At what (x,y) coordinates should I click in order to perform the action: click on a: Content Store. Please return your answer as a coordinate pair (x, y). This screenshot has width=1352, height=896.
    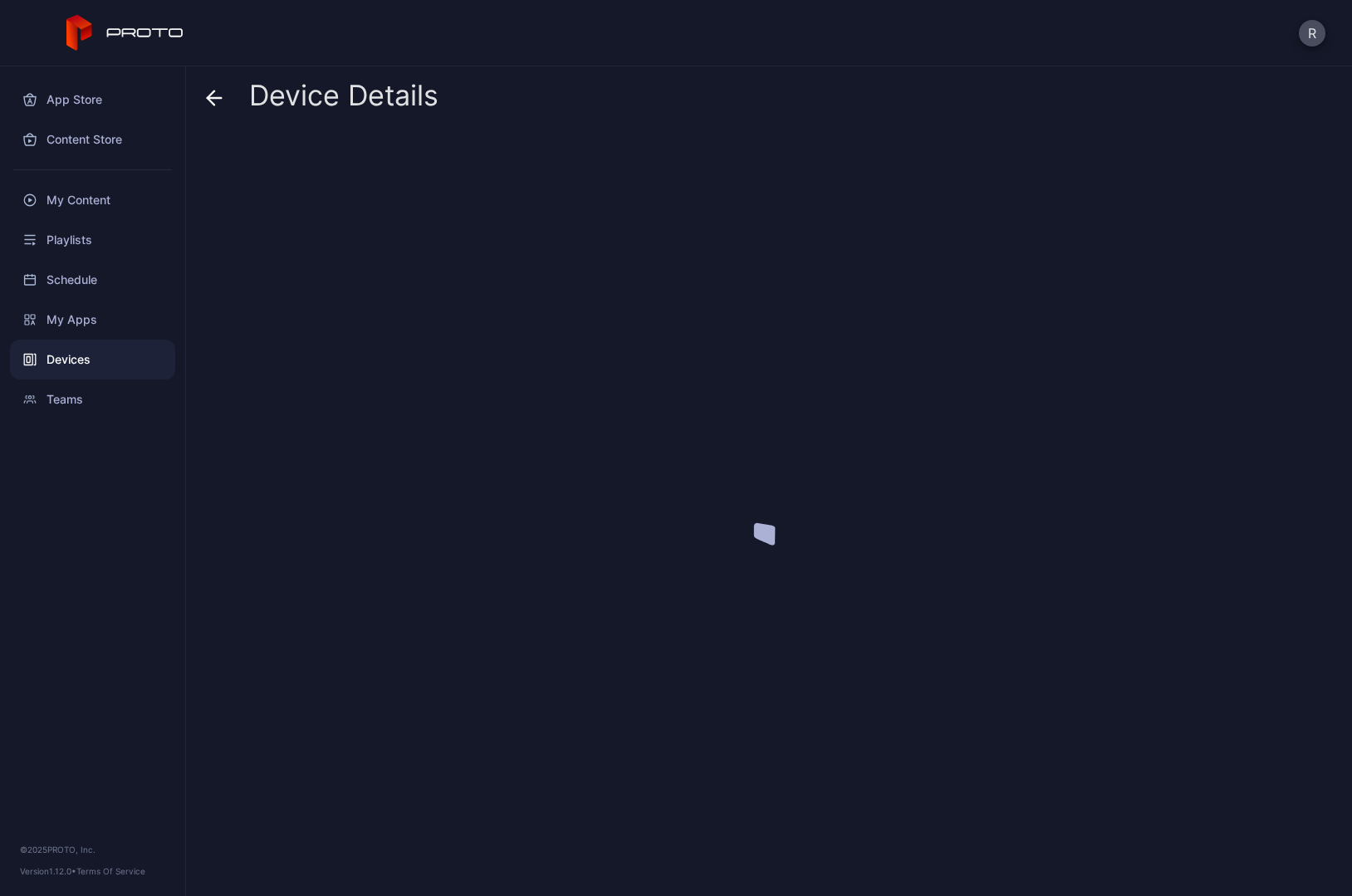
    Looking at the image, I should click on (92, 140).